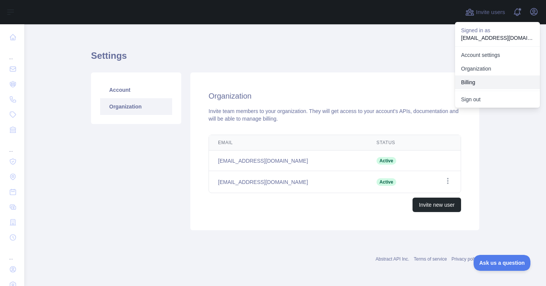 The width and height of the screenshot is (546, 286). What do you see at coordinates (392, 259) in the screenshot?
I see `a: Abstract API Inc.` at bounding box center [392, 259].